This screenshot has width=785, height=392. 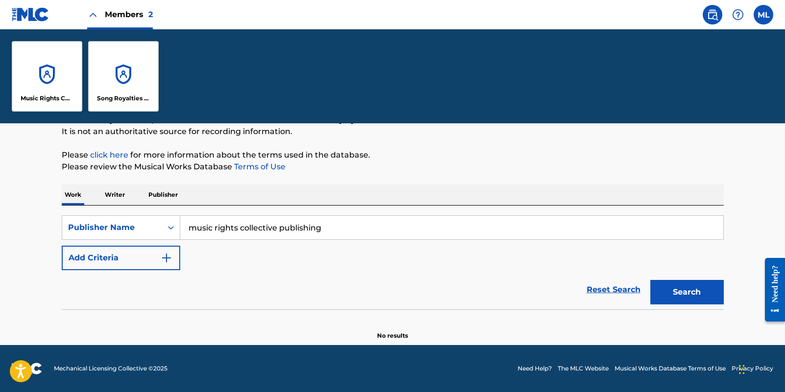 What do you see at coordinates (150, 14) in the screenshot?
I see `span: 2` at bounding box center [150, 14].